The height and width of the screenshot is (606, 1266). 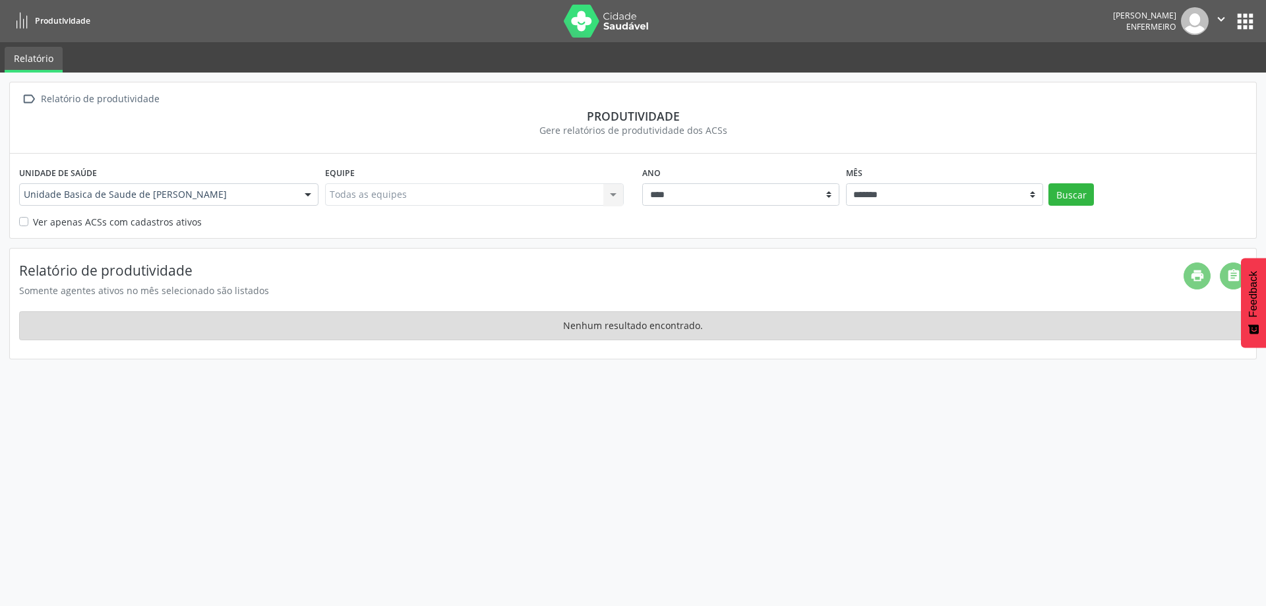 I want to click on span: Produtividade, so click(x=63, y=20).